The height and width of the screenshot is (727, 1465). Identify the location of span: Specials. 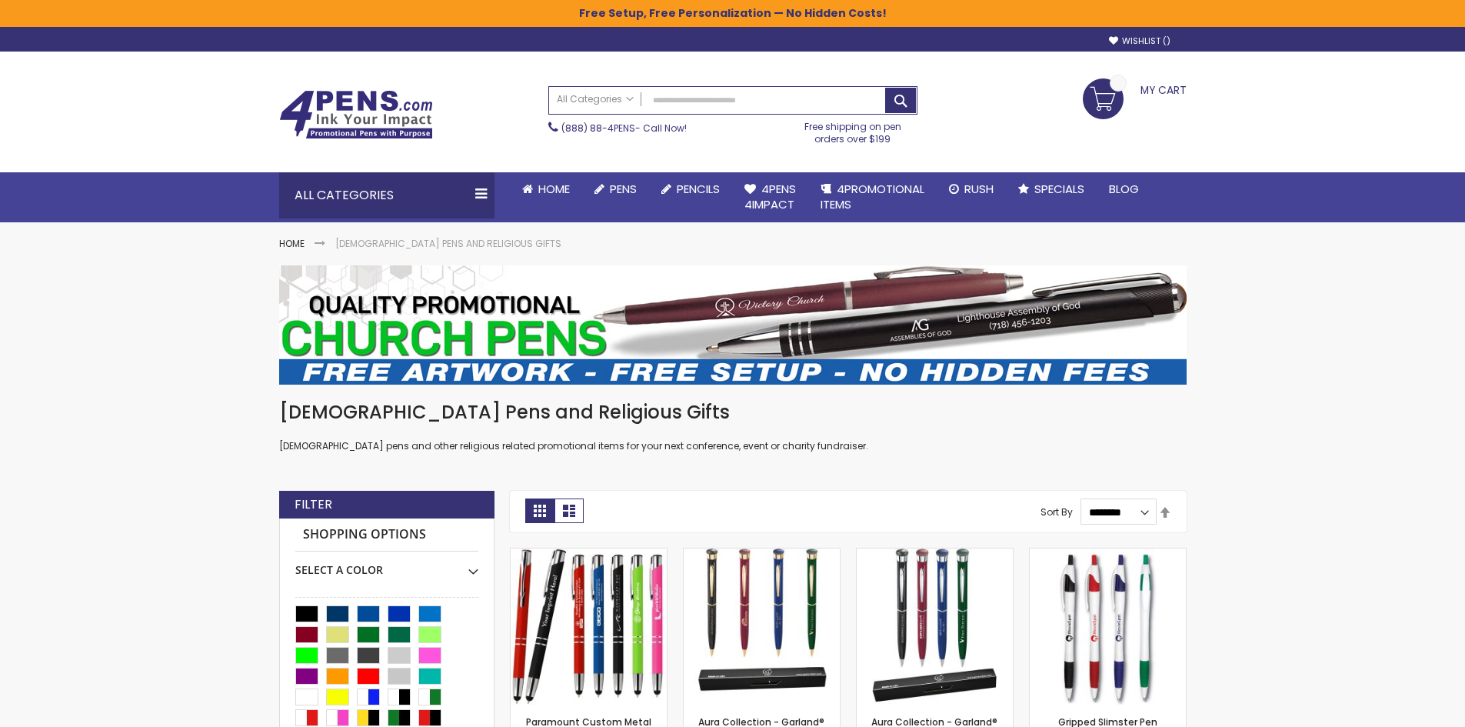
(1059, 188).